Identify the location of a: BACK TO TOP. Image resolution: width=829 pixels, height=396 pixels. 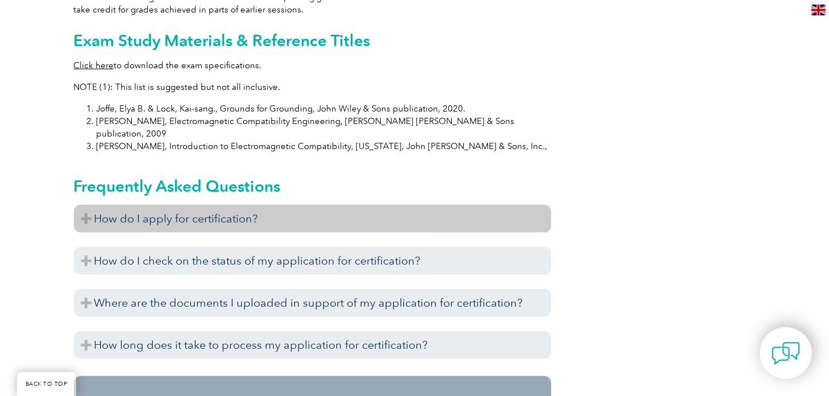
(47, 384).